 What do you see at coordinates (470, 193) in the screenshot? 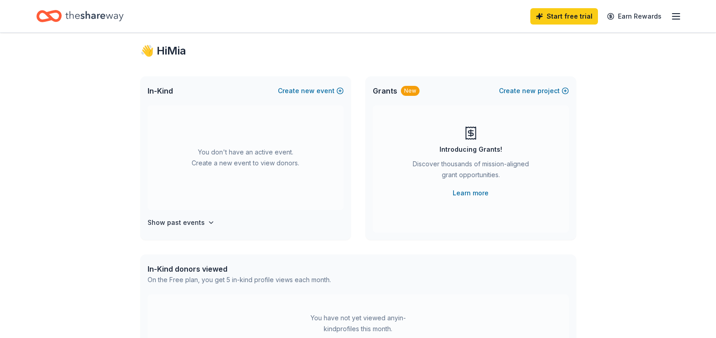
I see `a: Learn more` at bounding box center [470, 193].